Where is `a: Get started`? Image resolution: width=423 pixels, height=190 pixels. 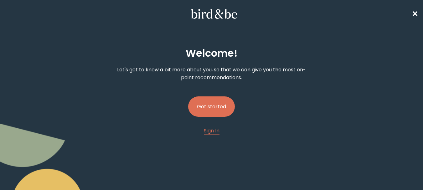
a: Get started is located at coordinates (212, 107).